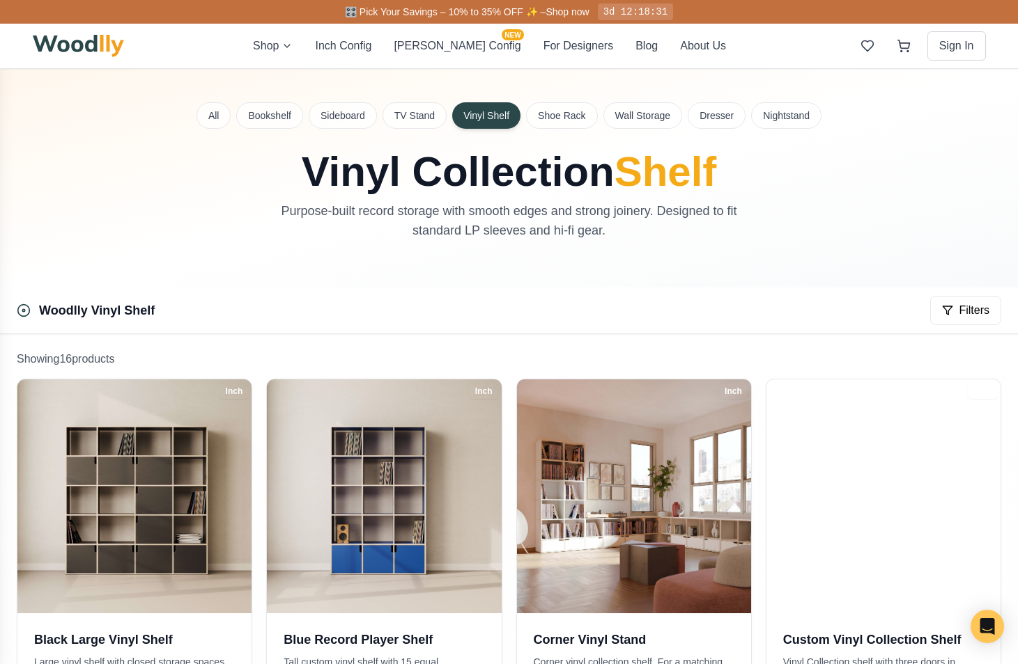 The height and width of the screenshot is (664, 1018). What do you see at coordinates (509, 172) in the screenshot?
I see `h1: Vinyl Collection` at bounding box center [509, 172].